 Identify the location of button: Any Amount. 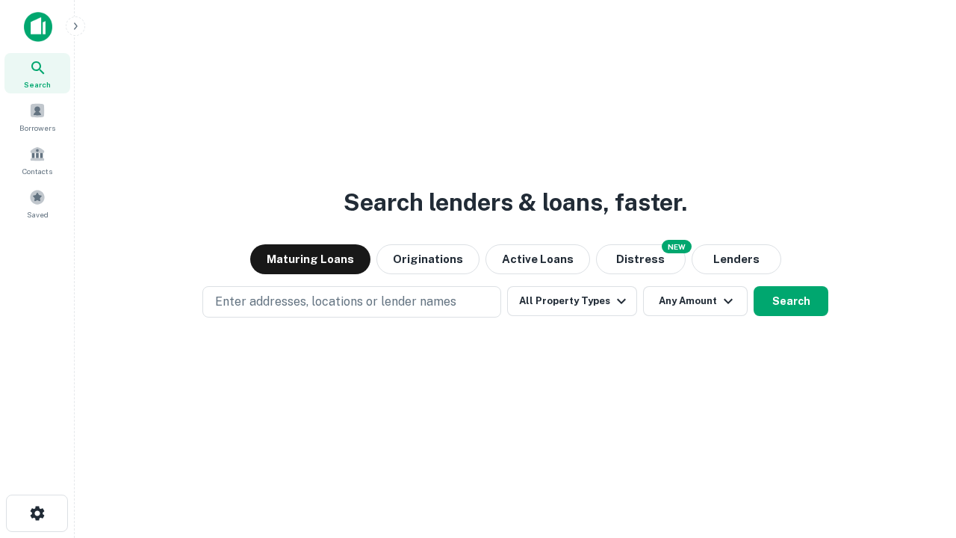
(696, 301).